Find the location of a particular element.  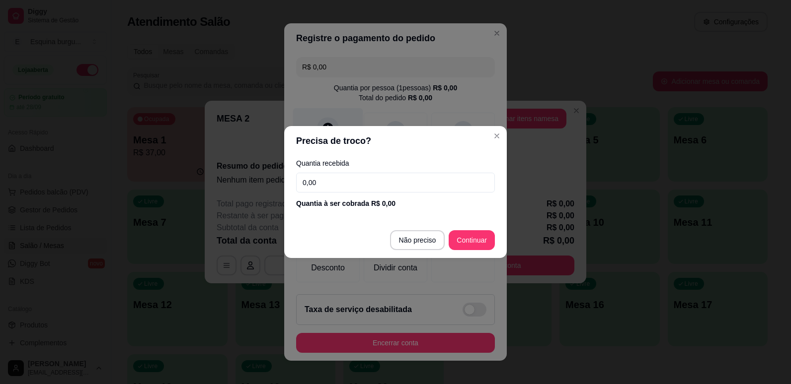

button: Não preciso is located at coordinates (417, 240).